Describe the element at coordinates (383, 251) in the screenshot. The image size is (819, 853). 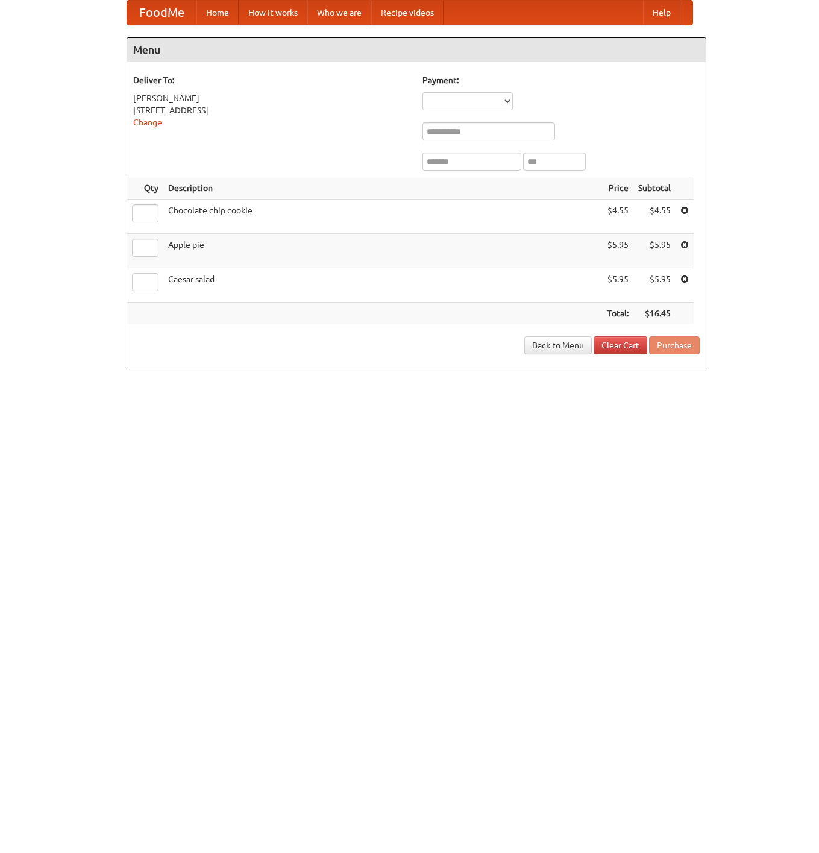
I see `td: Apple pie` at that location.